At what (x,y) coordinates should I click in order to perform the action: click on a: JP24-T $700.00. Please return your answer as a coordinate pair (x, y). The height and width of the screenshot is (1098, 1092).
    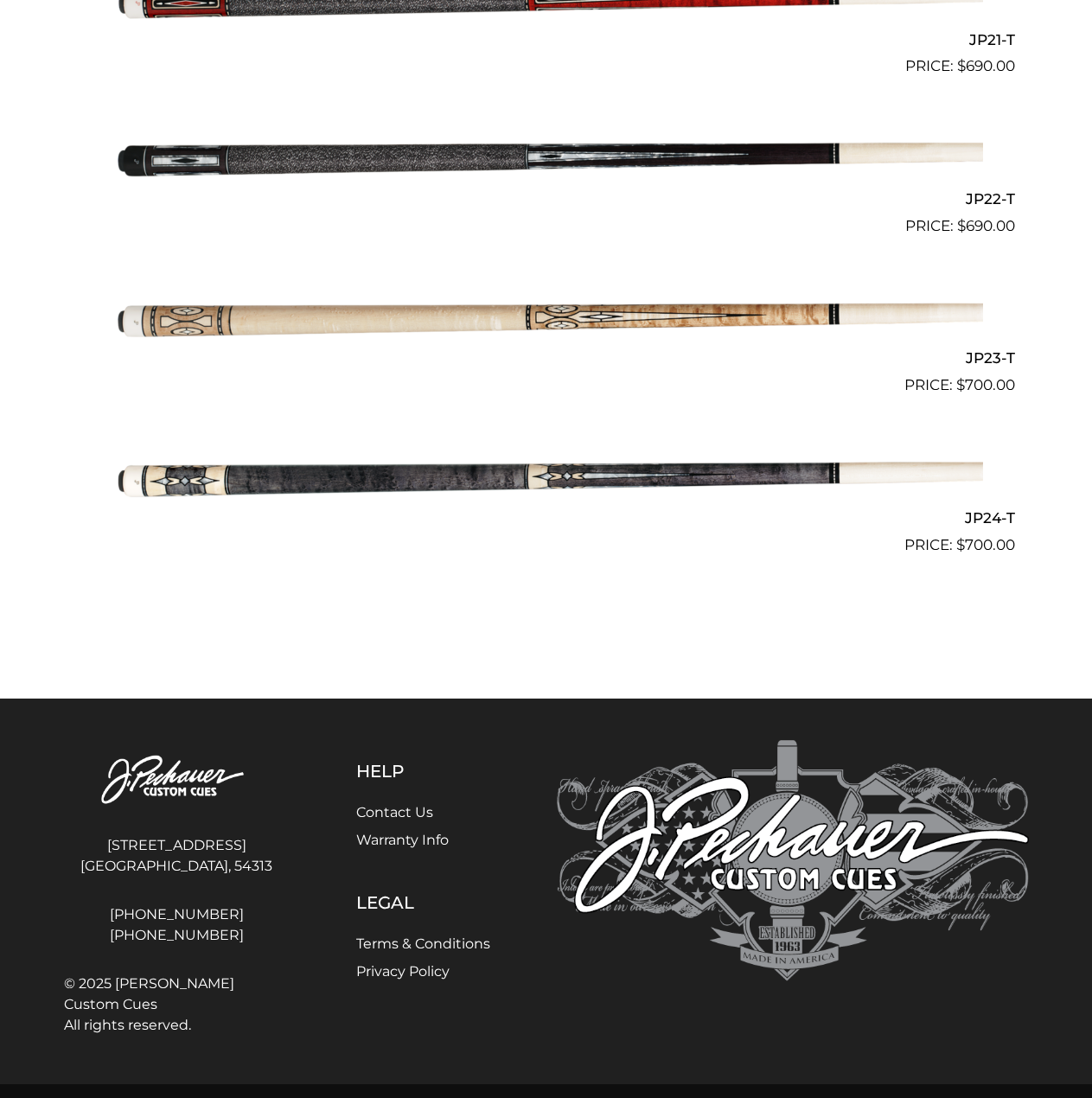
    Looking at the image, I should click on (546, 480).